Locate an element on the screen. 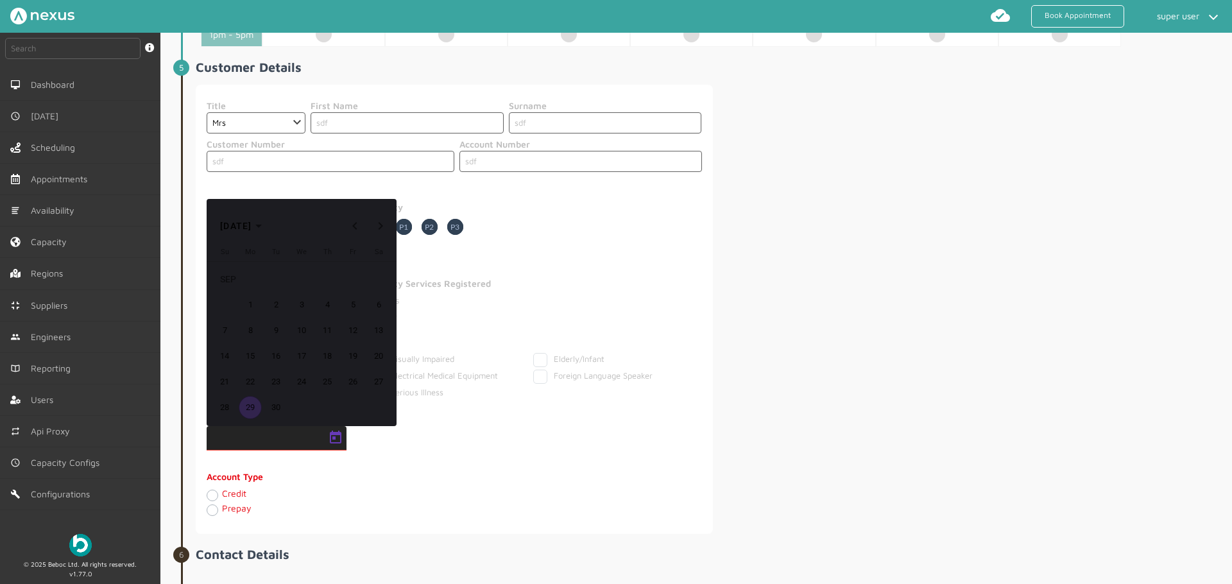 Image resolution: width=1232 pixels, height=584 pixels. span: Mo is located at coordinates (250, 251).